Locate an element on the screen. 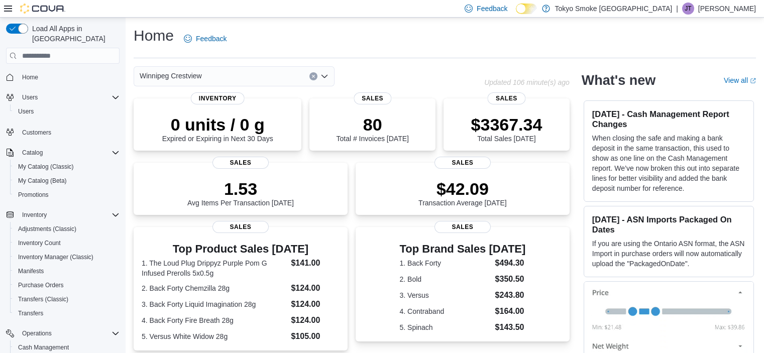 The width and height of the screenshot is (764, 353). a: Adjustments (Classic) is located at coordinates (47, 229).